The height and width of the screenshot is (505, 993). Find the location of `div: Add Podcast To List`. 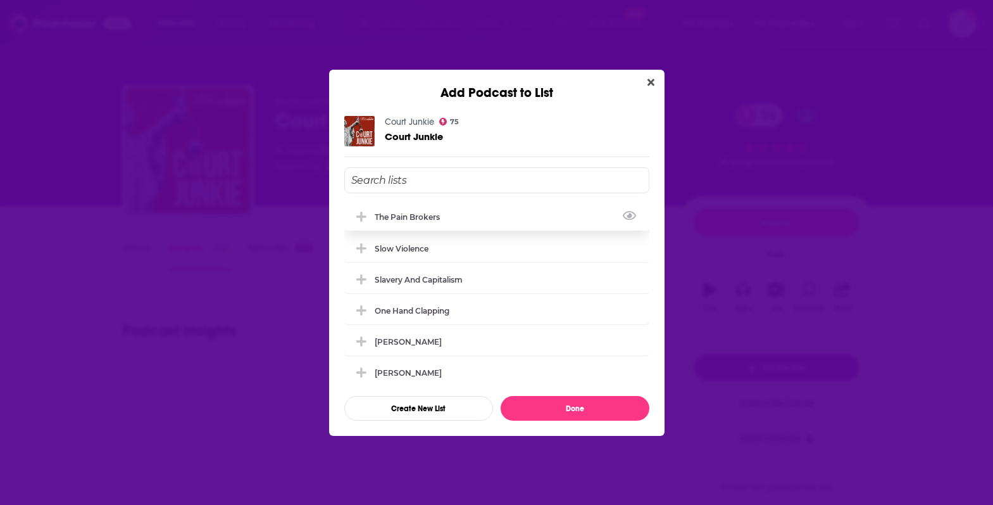

div: Add Podcast To List is located at coordinates (497, 294).